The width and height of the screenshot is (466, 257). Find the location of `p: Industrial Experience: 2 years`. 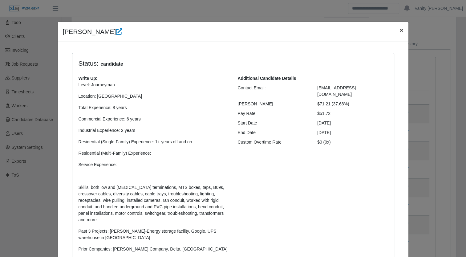

p: Industrial Experience: 2 years is located at coordinates (153, 130).